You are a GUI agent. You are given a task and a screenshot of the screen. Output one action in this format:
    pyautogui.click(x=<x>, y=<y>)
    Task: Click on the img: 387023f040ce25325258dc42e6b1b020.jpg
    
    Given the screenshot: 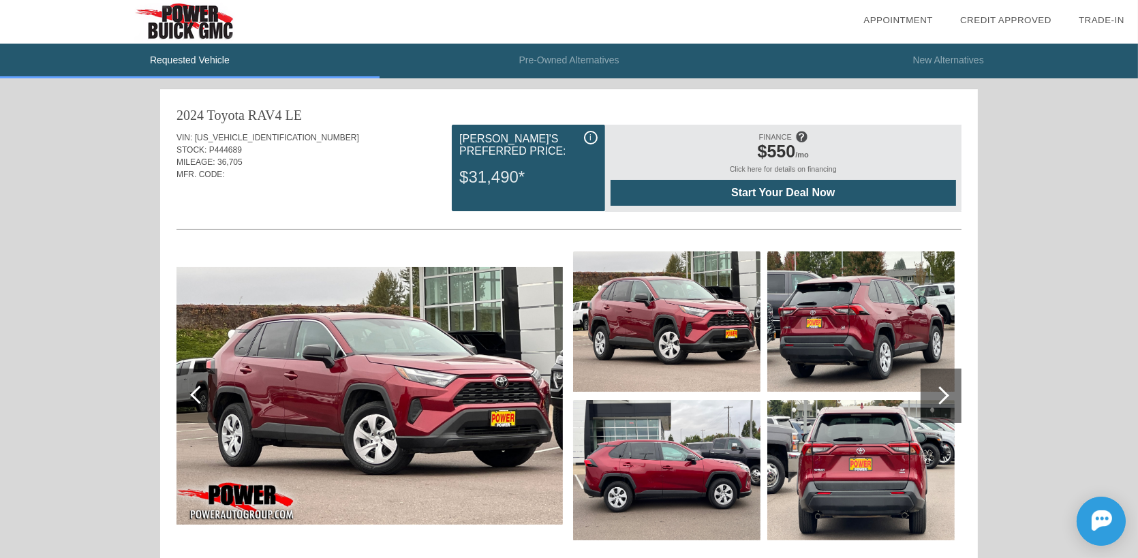 What is the action you would take?
    pyautogui.click(x=666, y=322)
    